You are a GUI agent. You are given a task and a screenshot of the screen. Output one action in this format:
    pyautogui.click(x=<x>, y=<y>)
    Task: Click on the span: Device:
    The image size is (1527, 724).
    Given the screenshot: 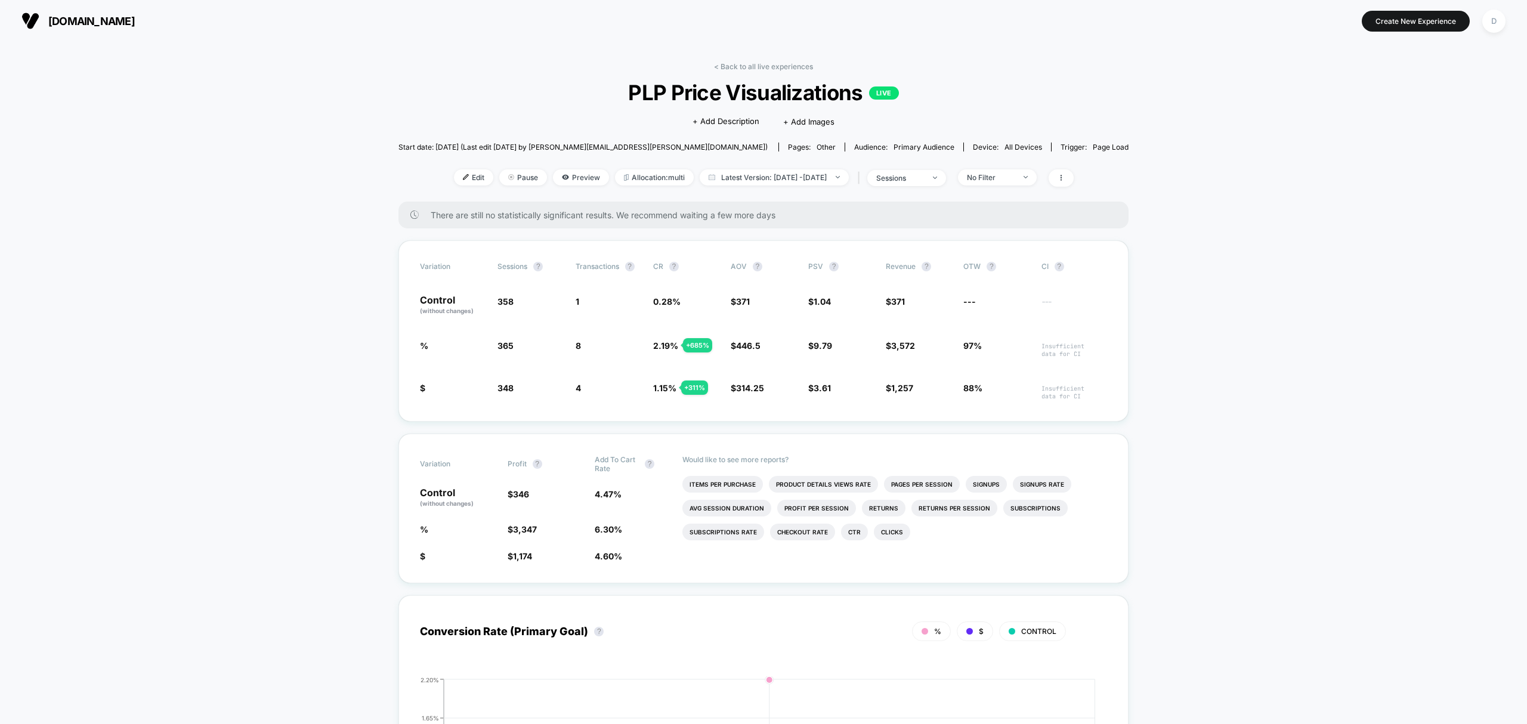 What is the action you would take?
    pyautogui.click(x=1007, y=147)
    